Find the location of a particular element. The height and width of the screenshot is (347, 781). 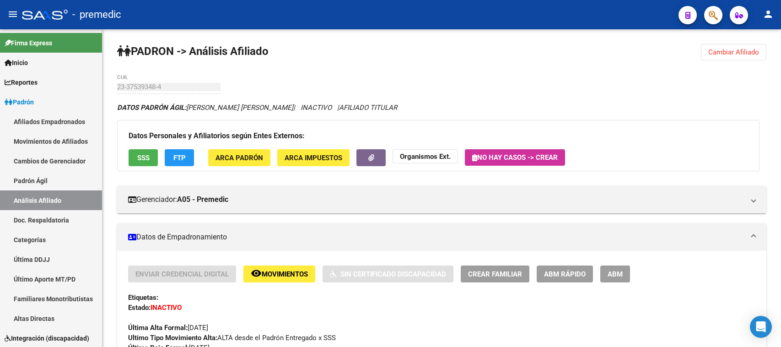

mat-panel-title: Datos de Empadronamiento is located at coordinates (436, 237).